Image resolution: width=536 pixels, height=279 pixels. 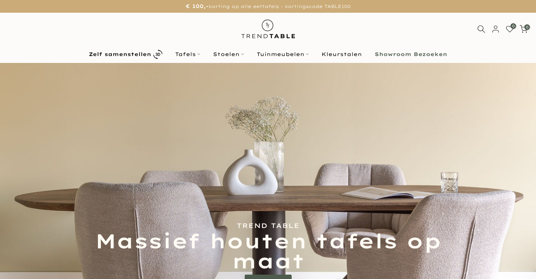 What do you see at coordinates (283, 54) in the screenshot?
I see `a: Tuinmeubelen` at bounding box center [283, 54].